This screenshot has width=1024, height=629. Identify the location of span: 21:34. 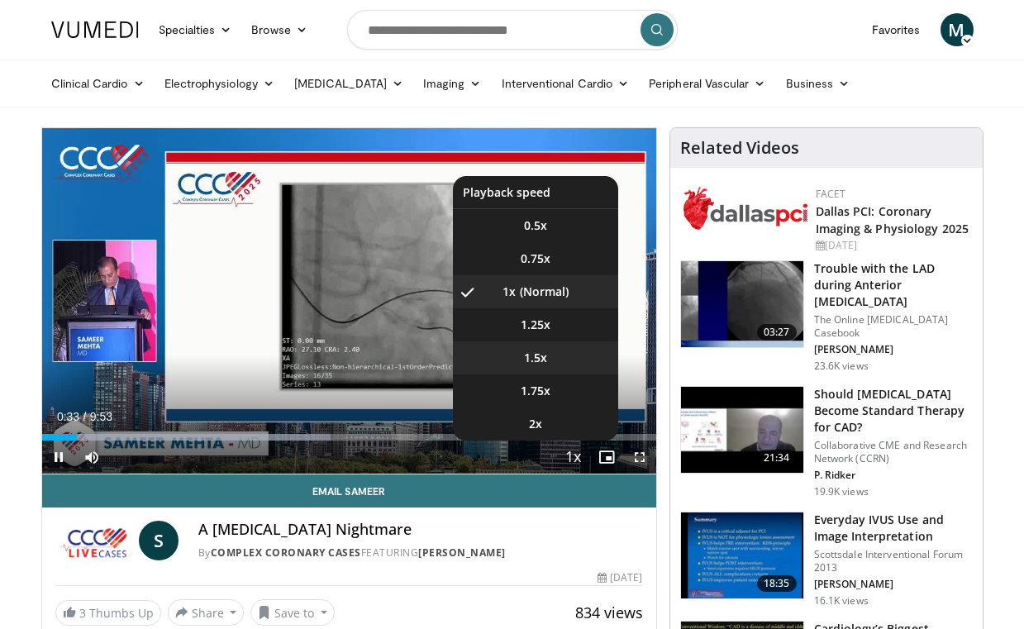
(777, 458).